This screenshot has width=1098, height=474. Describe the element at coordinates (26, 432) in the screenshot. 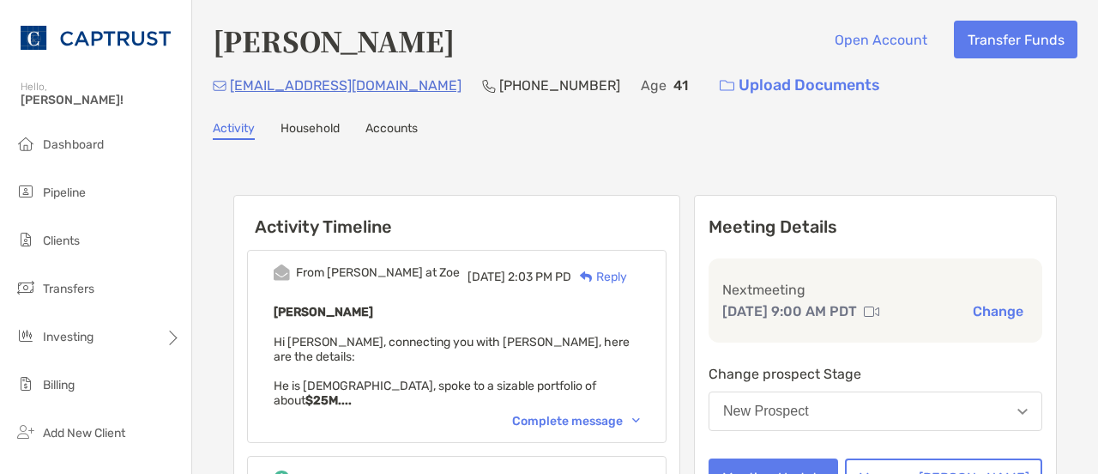

I see `img: add_new_client icon` at that location.